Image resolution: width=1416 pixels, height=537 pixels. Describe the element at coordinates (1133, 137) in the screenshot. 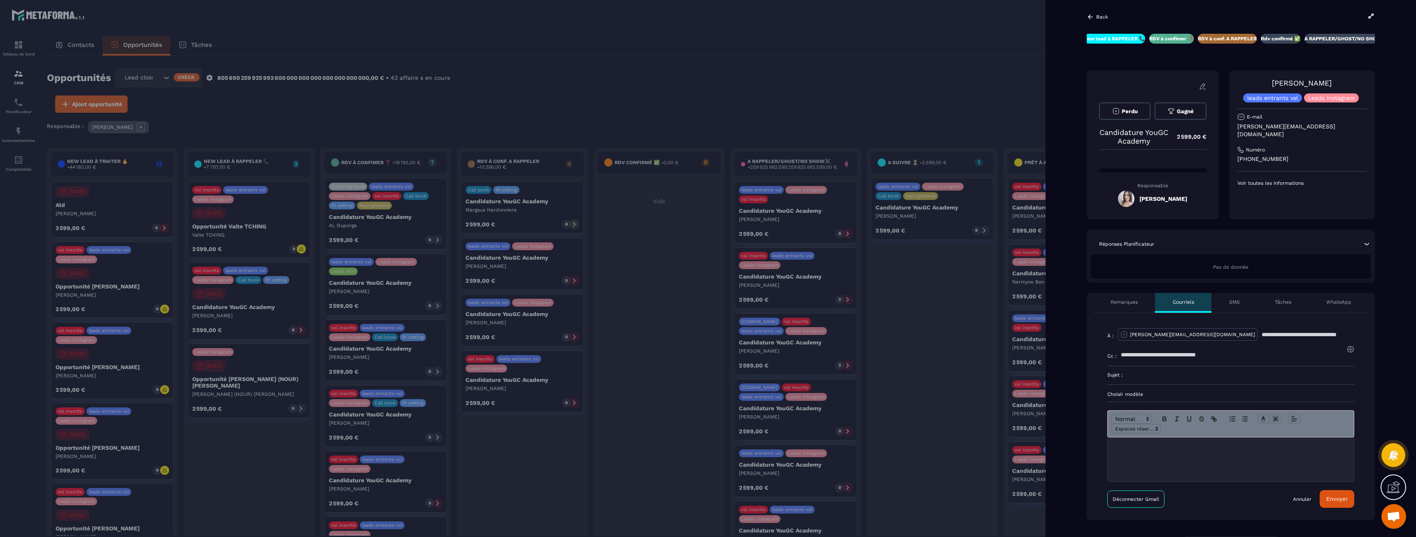

I see `p: Candidature YouGC Academy` at that location.